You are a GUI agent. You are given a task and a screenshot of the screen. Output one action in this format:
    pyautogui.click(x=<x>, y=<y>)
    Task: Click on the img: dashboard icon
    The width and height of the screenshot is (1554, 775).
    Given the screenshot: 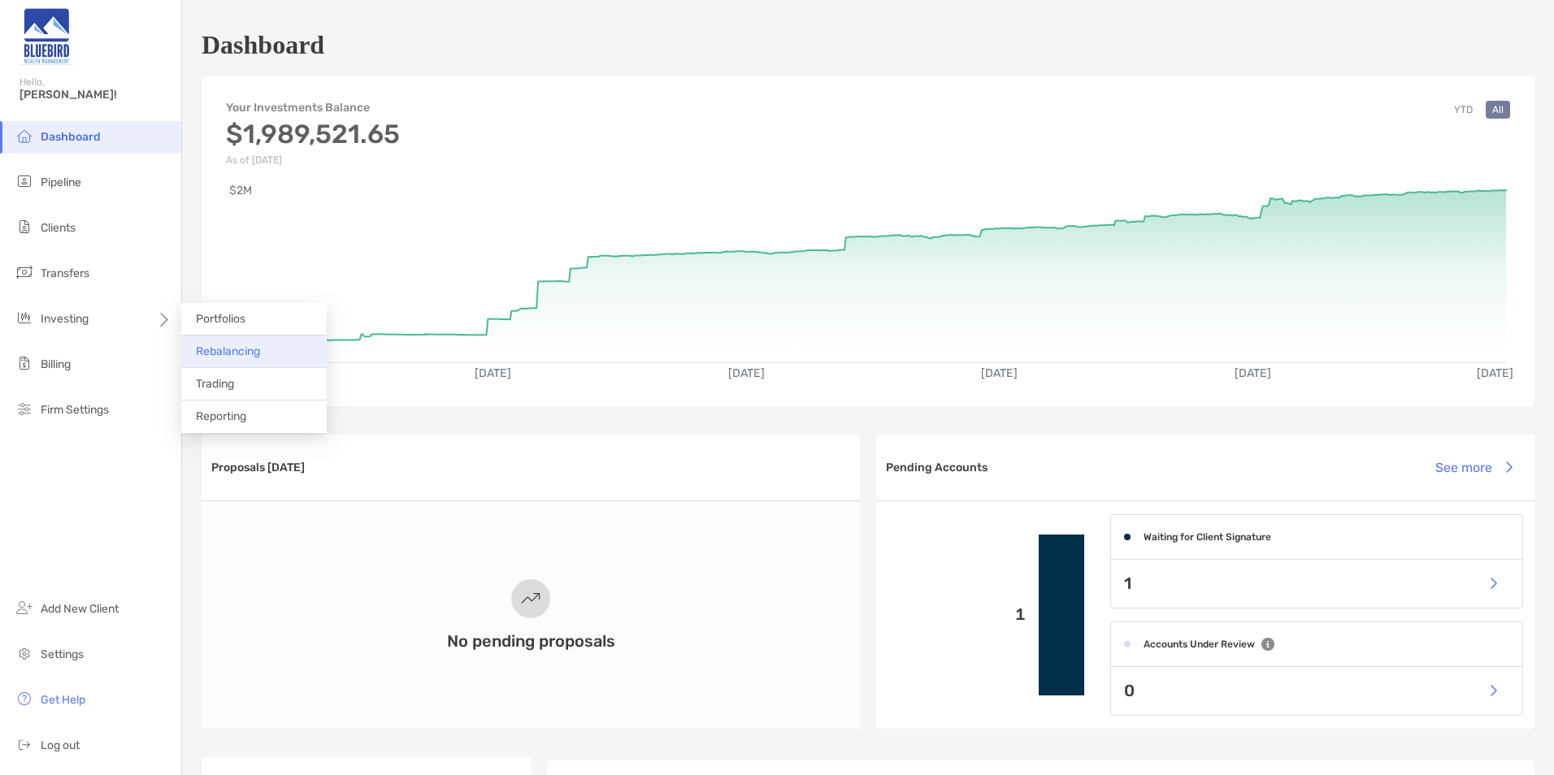 What is the action you would take?
    pyautogui.click(x=24, y=136)
    